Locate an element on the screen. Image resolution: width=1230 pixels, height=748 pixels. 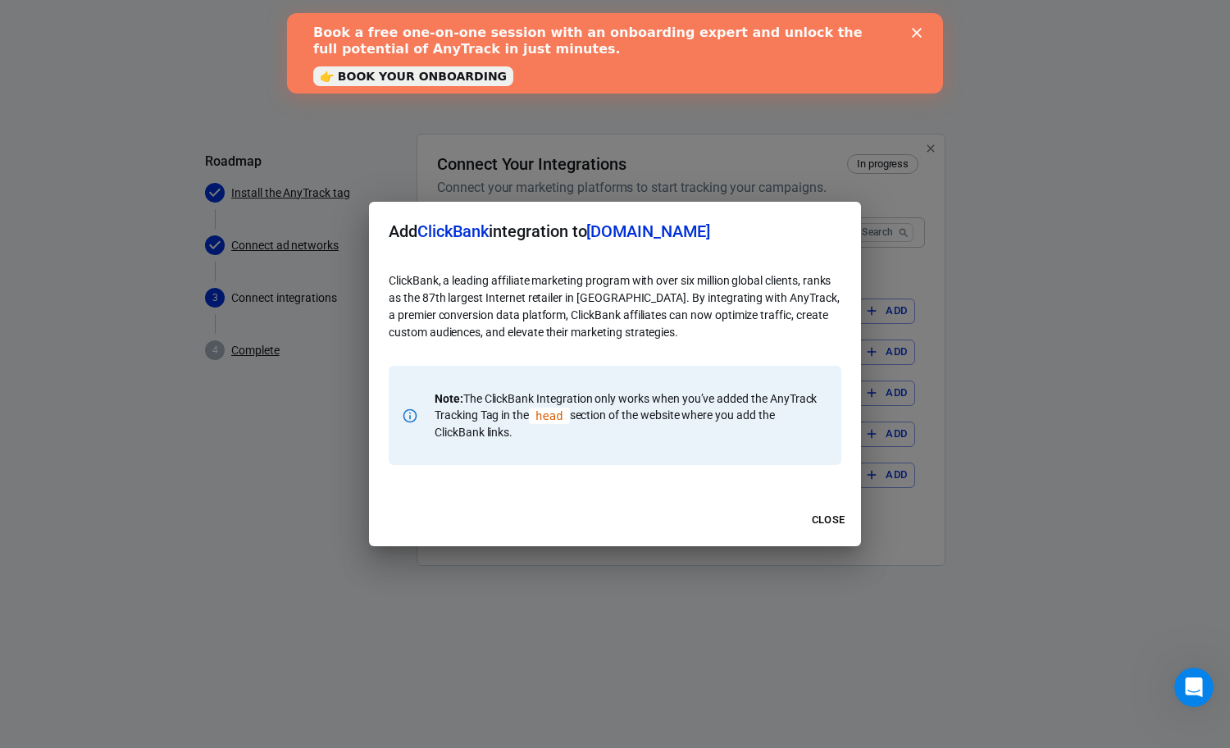
strong: Note: is located at coordinates (449, 399).